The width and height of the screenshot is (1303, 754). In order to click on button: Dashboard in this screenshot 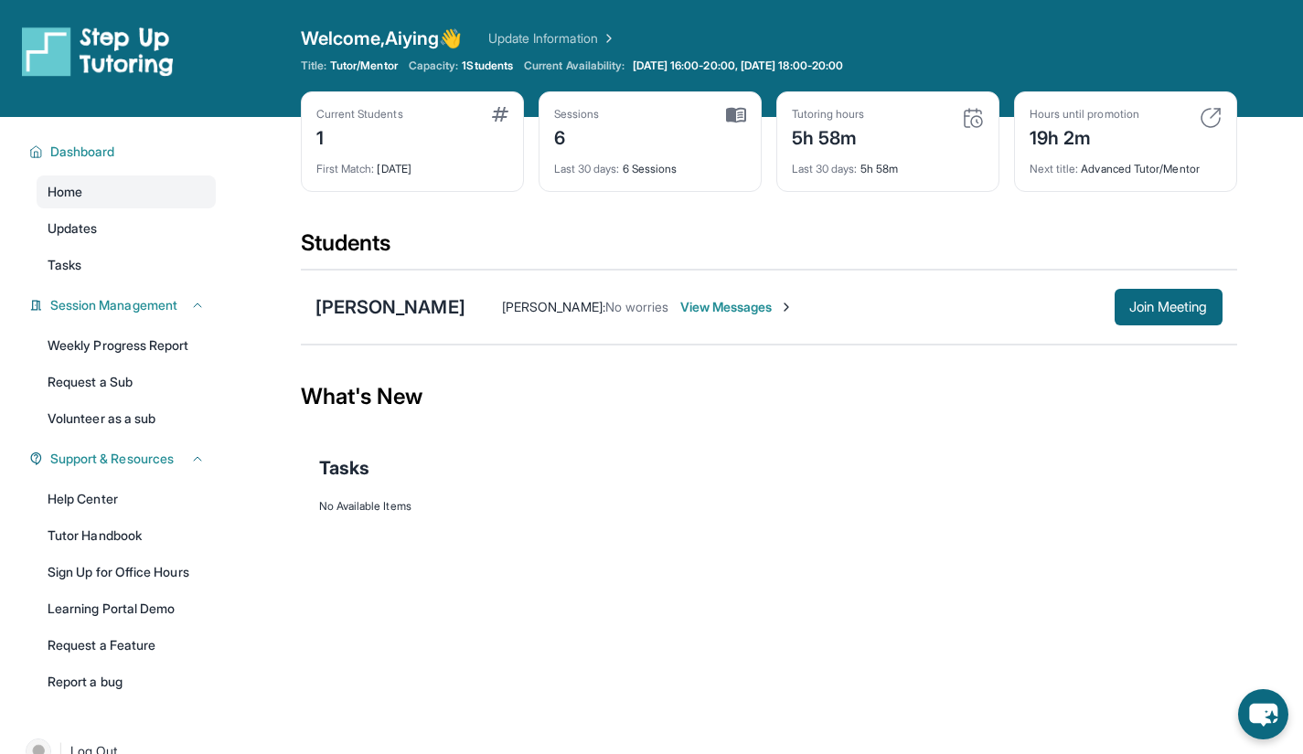, I will do `click(123, 152)`.